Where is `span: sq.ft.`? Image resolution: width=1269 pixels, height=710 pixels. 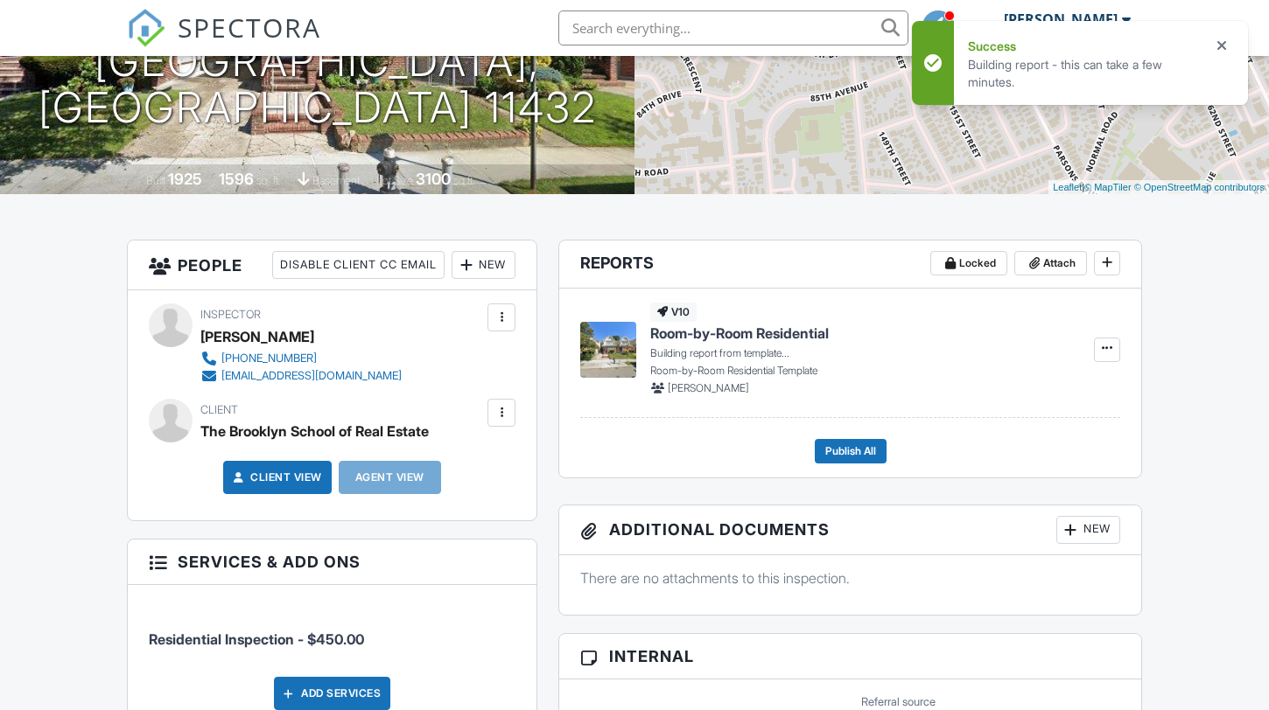
span: sq.ft. is located at coordinates (464, 180).